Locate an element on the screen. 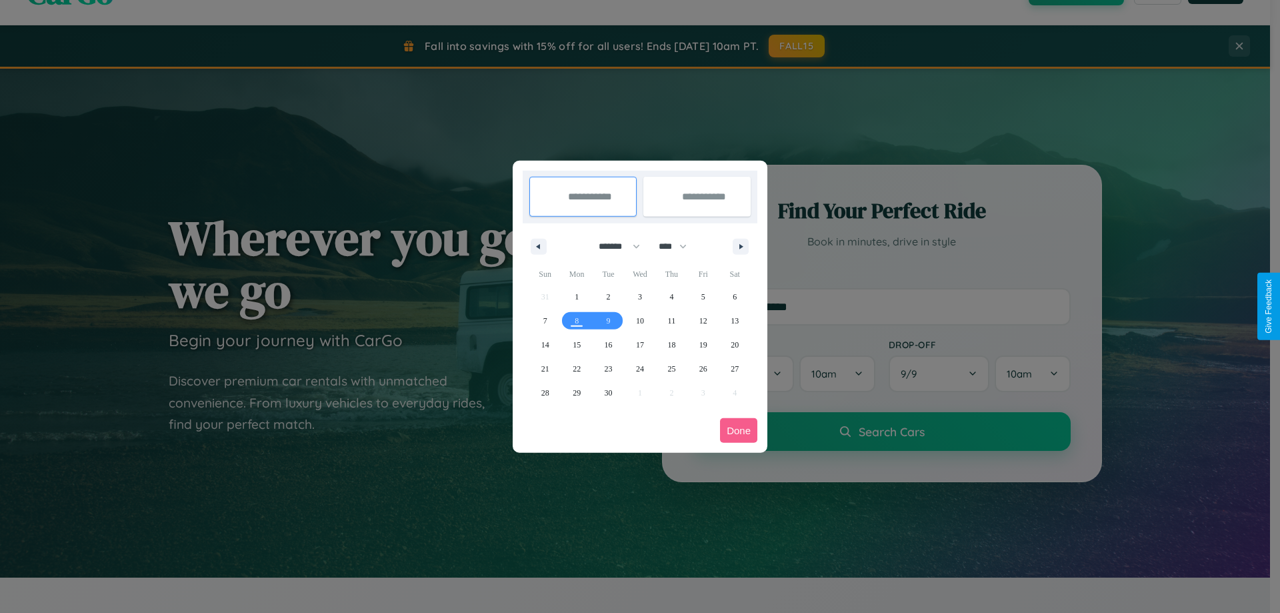 The width and height of the screenshot is (1280, 613). span: 18 is located at coordinates (672, 345).